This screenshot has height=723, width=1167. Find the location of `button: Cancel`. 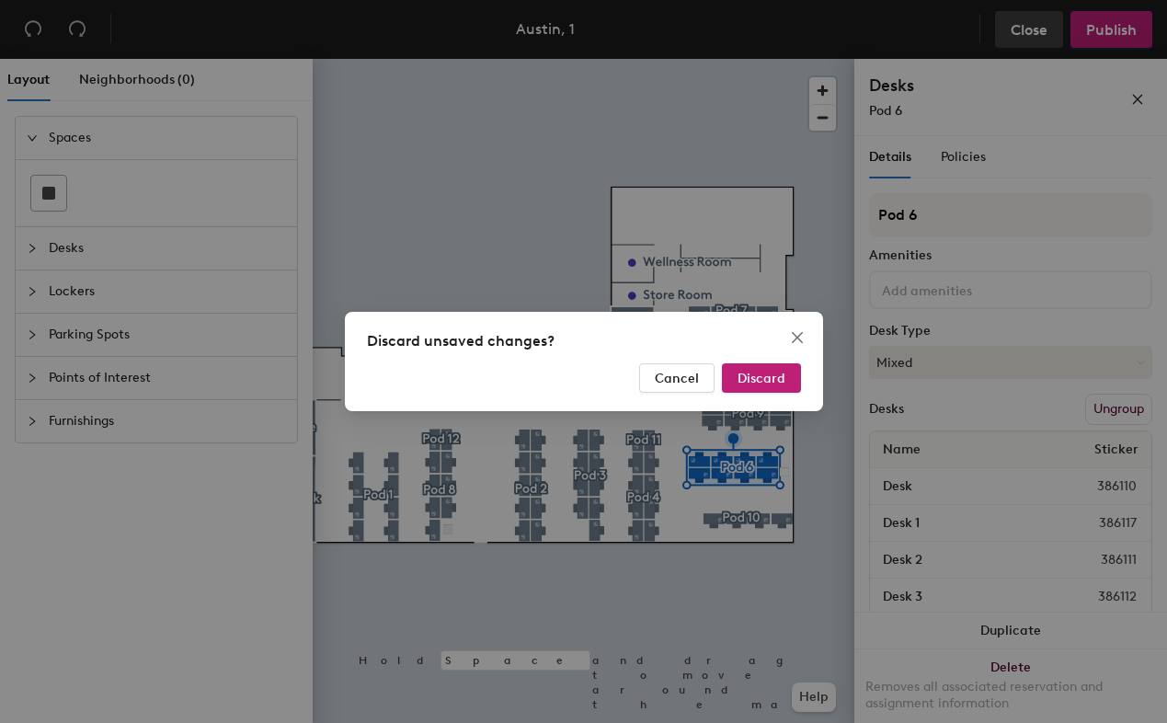

button: Cancel is located at coordinates (677, 378).